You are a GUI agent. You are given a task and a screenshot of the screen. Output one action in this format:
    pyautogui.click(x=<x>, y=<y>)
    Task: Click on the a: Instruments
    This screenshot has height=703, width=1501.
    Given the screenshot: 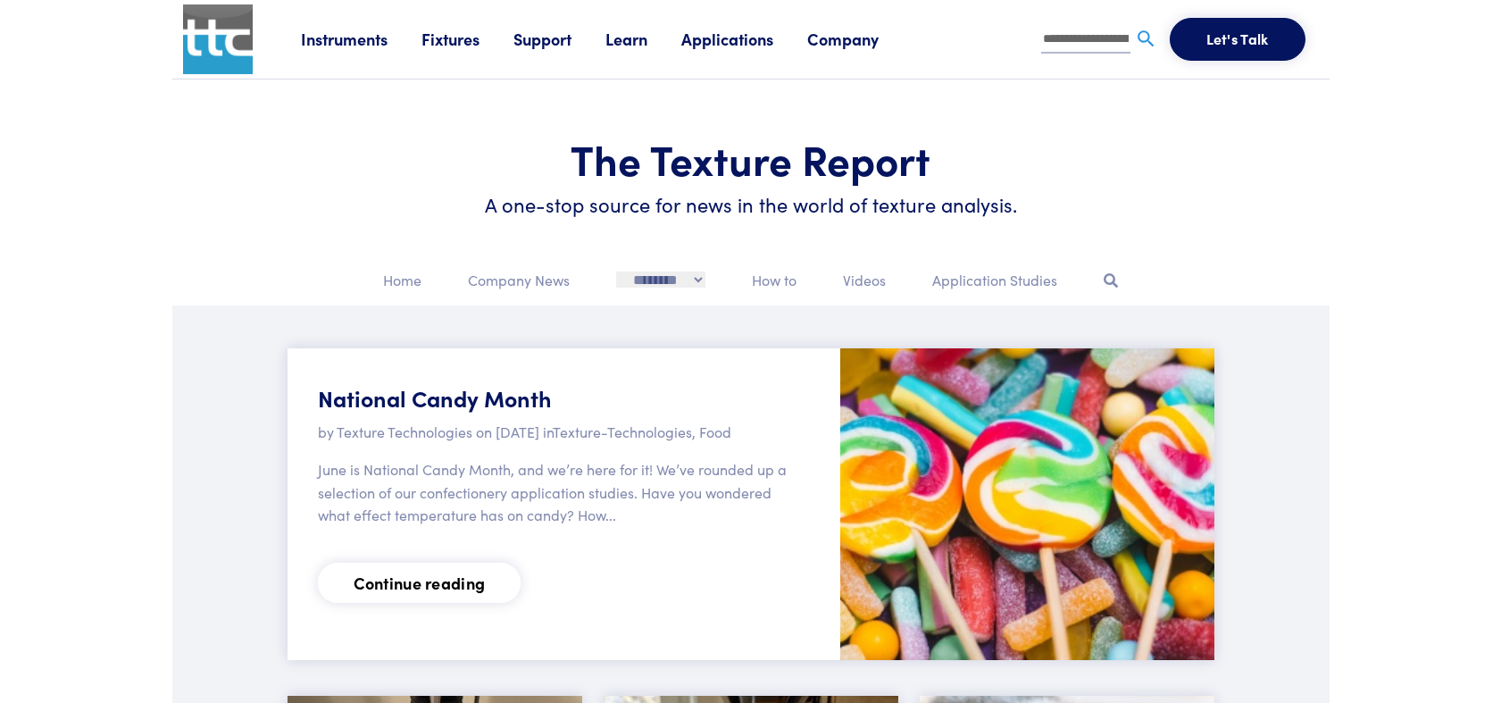 What is the action you would take?
    pyautogui.click(x=361, y=38)
    